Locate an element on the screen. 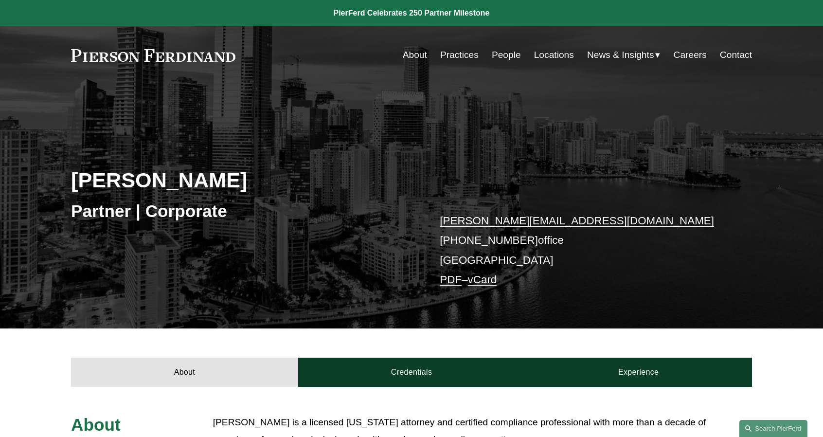  a: Search this site is located at coordinates (774, 428).